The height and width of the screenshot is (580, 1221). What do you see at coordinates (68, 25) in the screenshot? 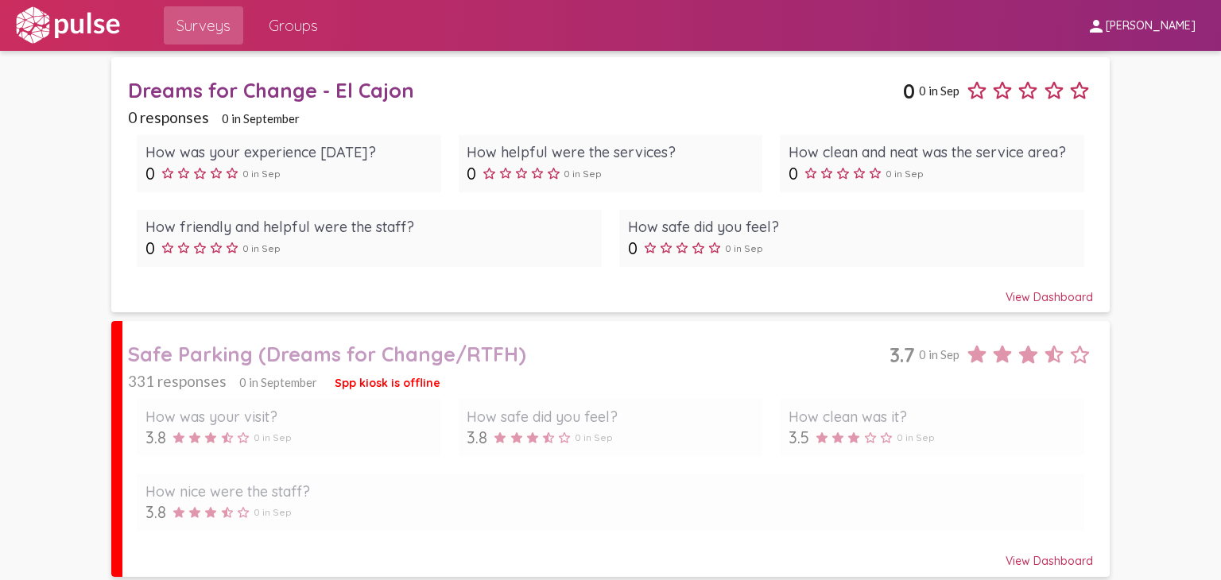
I see `img: white-logo.svg` at bounding box center [68, 25].